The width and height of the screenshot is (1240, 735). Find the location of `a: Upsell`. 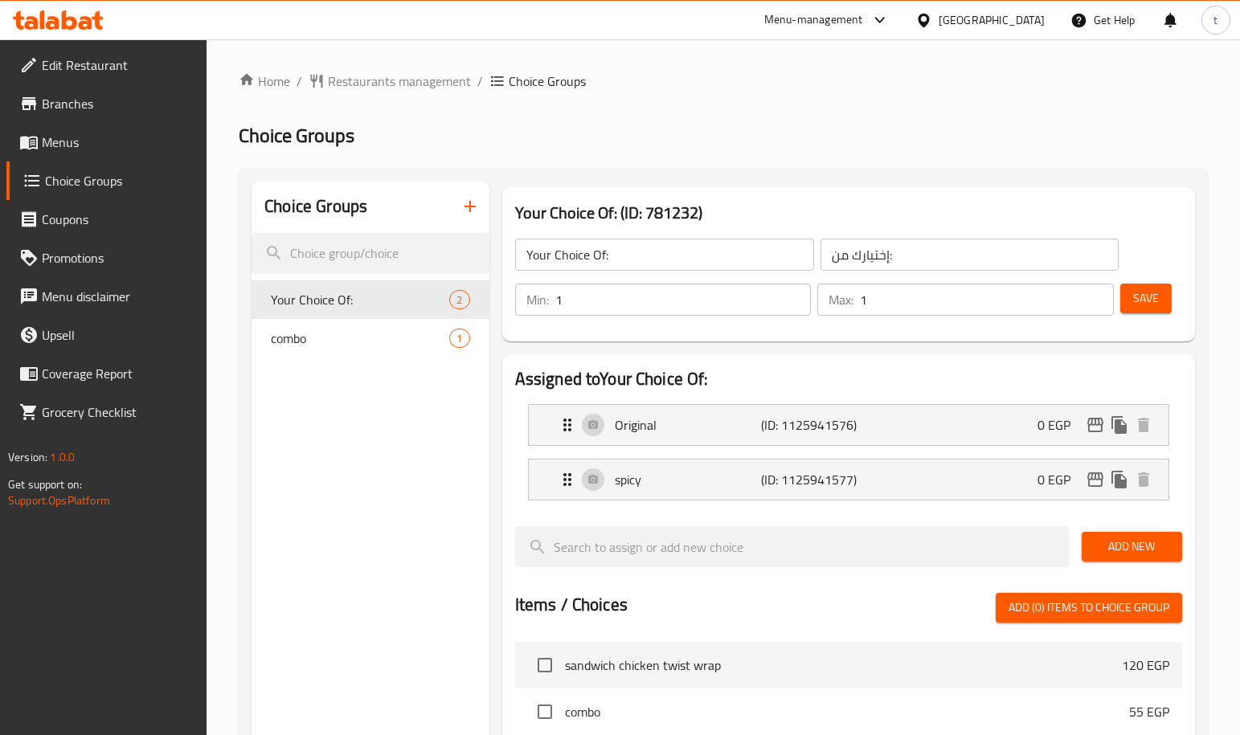

a: Upsell is located at coordinates (107, 335).